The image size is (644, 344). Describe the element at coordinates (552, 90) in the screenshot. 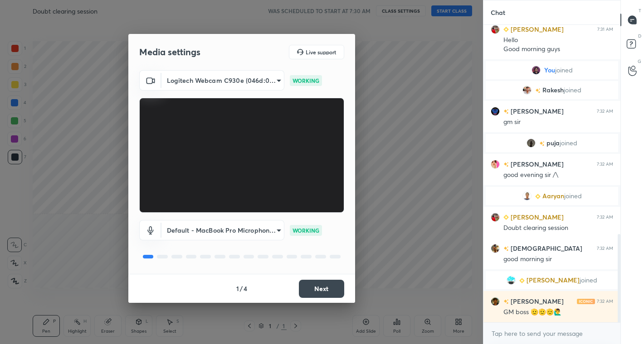

I see `span: Rakesh` at that location.